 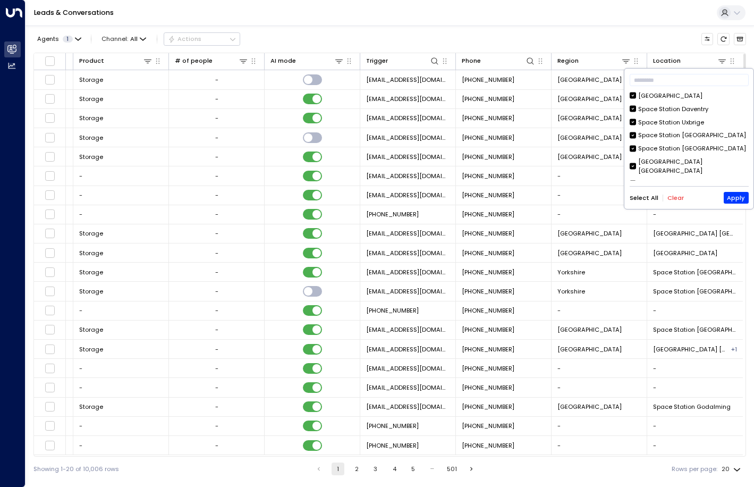 What do you see at coordinates (202, 39) in the screenshot?
I see `div: Button group with a nested menu` at bounding box center [202, 39].